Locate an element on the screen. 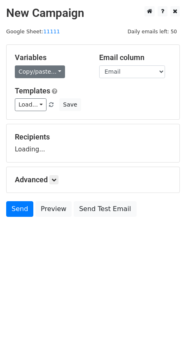 This screenshot has width=186, height=360. a: Send is located at coordinates (20, 209).